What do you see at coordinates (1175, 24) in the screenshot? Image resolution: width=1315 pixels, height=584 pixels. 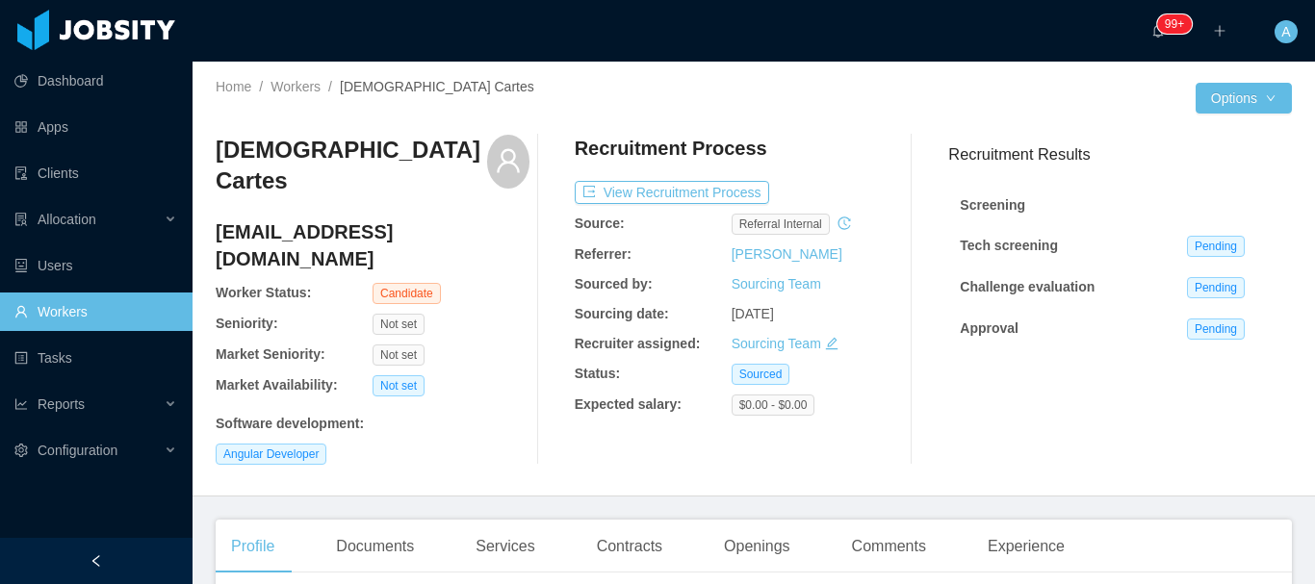 I see `sup: 157` at bounding box center [1175, 24].